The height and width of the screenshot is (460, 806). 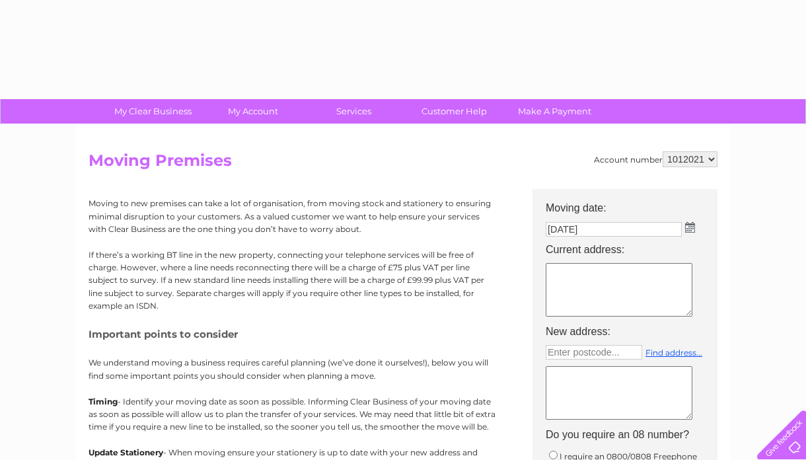 What do you see at coordinates (293, 333) in the screenshot?
I see `h5: Important points to consider` at bounding box center [293, 333].